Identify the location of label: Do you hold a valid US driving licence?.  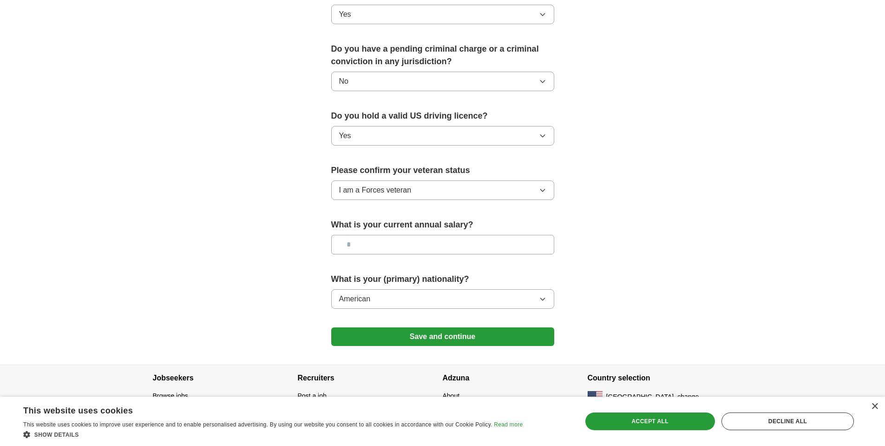
(443, 116).